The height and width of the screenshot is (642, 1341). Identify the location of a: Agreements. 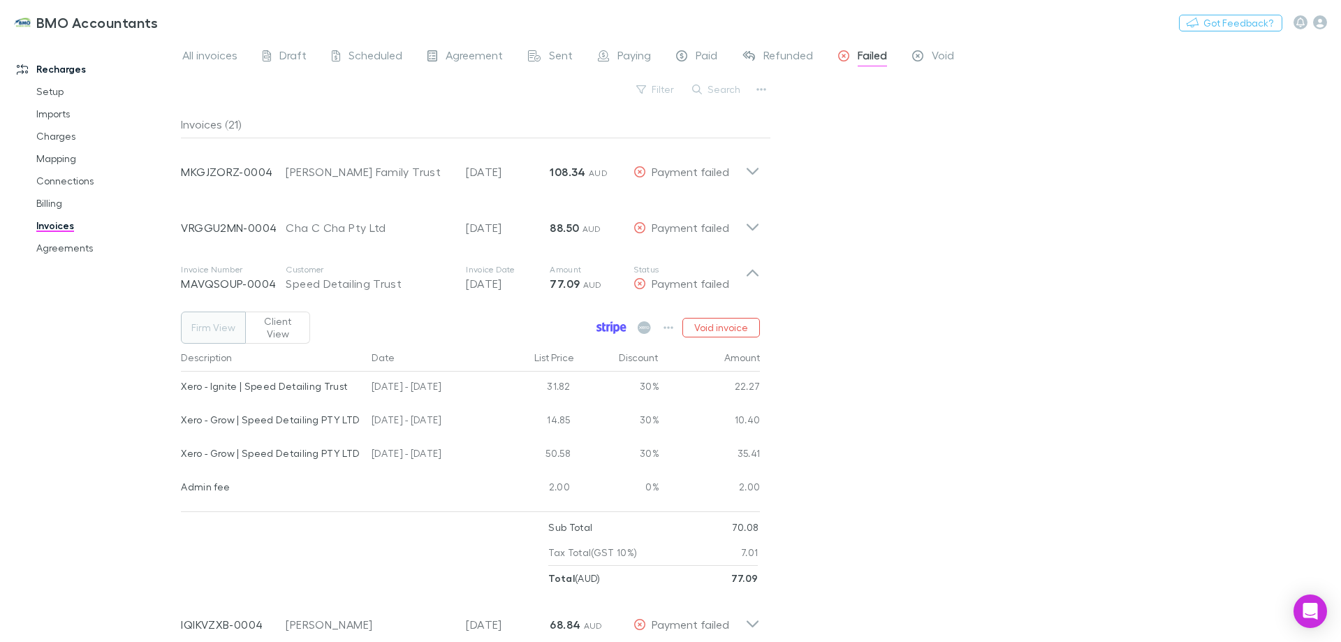
(105, 248).